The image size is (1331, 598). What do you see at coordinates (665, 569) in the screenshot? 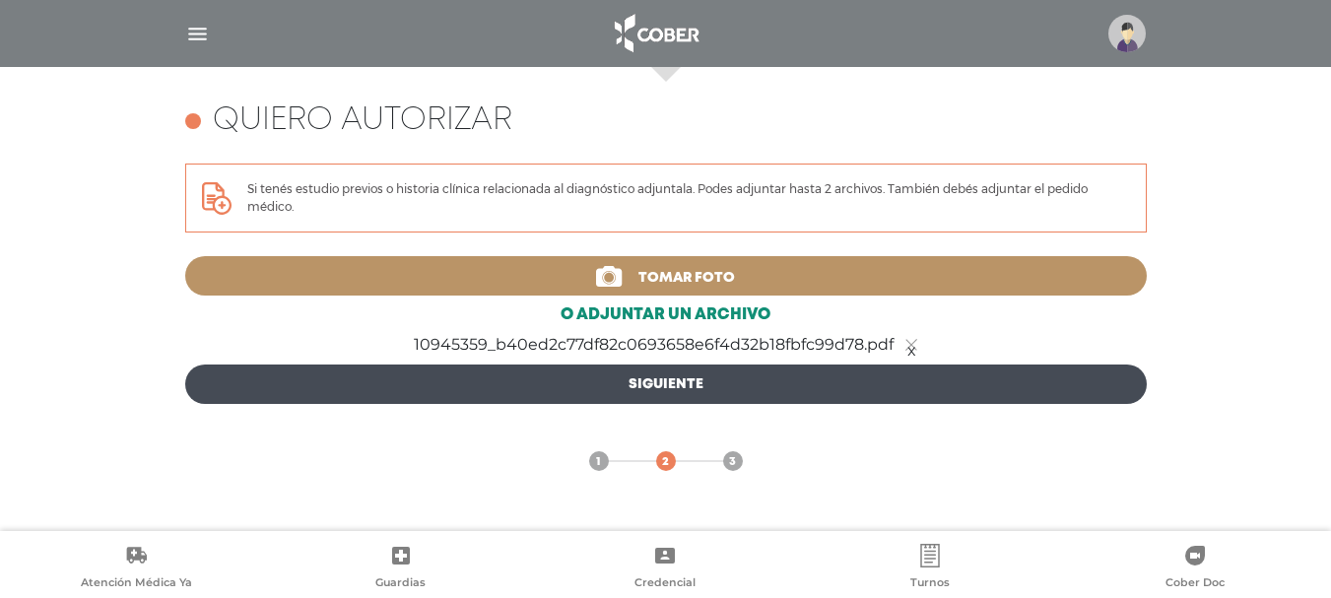
I see `a: Credencial` at bounding box center [665, 569].